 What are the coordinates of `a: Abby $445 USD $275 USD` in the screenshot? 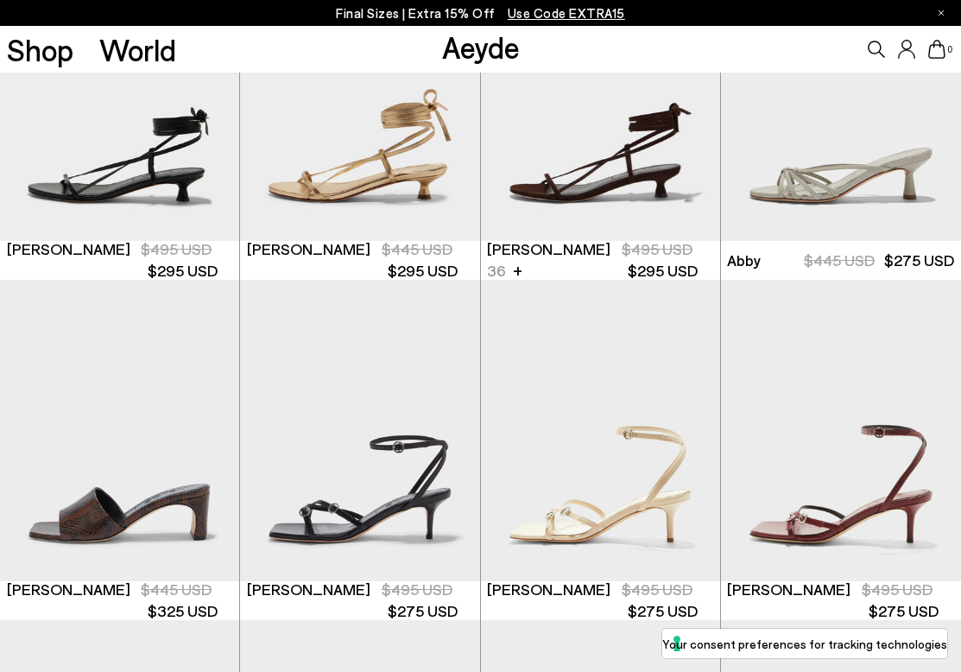 It's located at (841, 260).